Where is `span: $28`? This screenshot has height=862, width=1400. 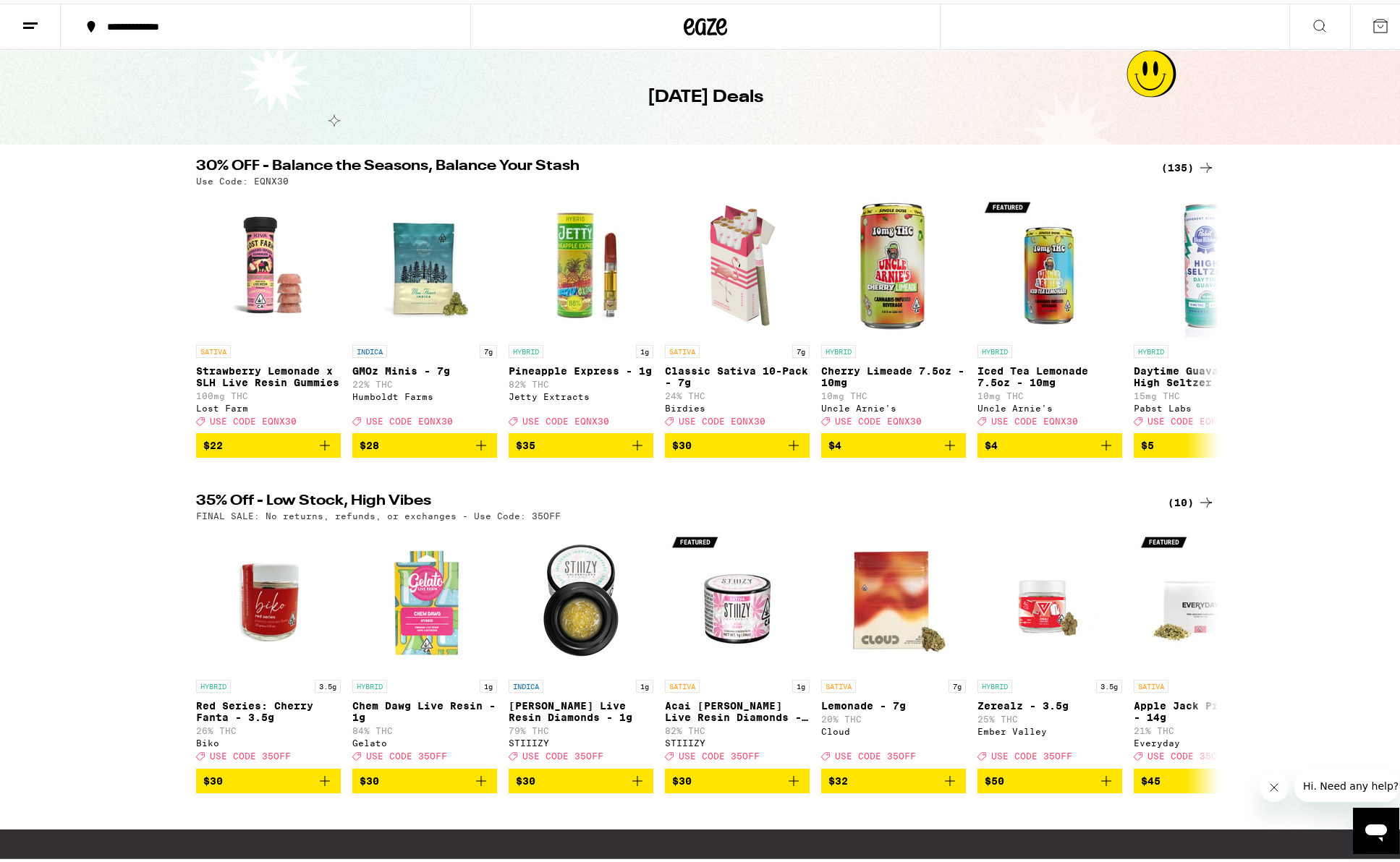
span: $28 is located at coordinates (369, 443).